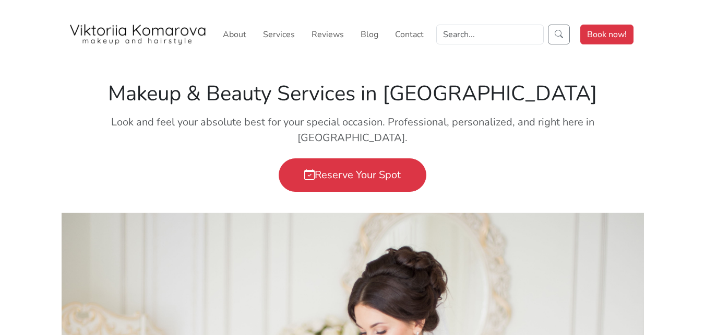  I want to click on a: Services, so click(279, 34).